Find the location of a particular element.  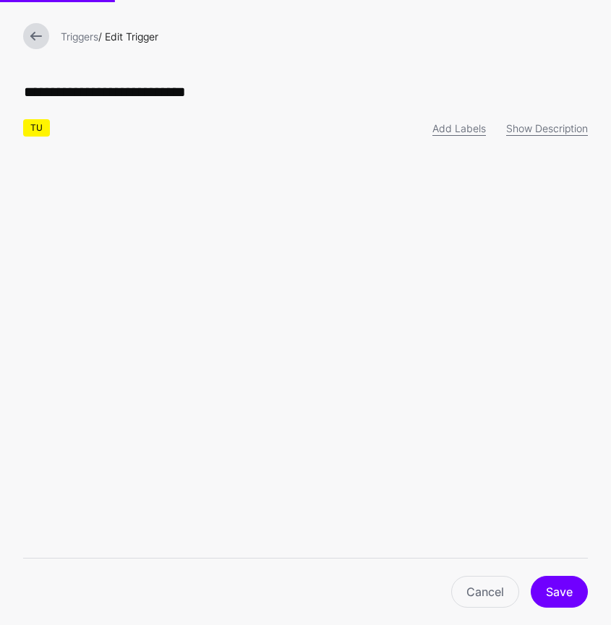

a: Triggers is located at coordinates (80, 36).